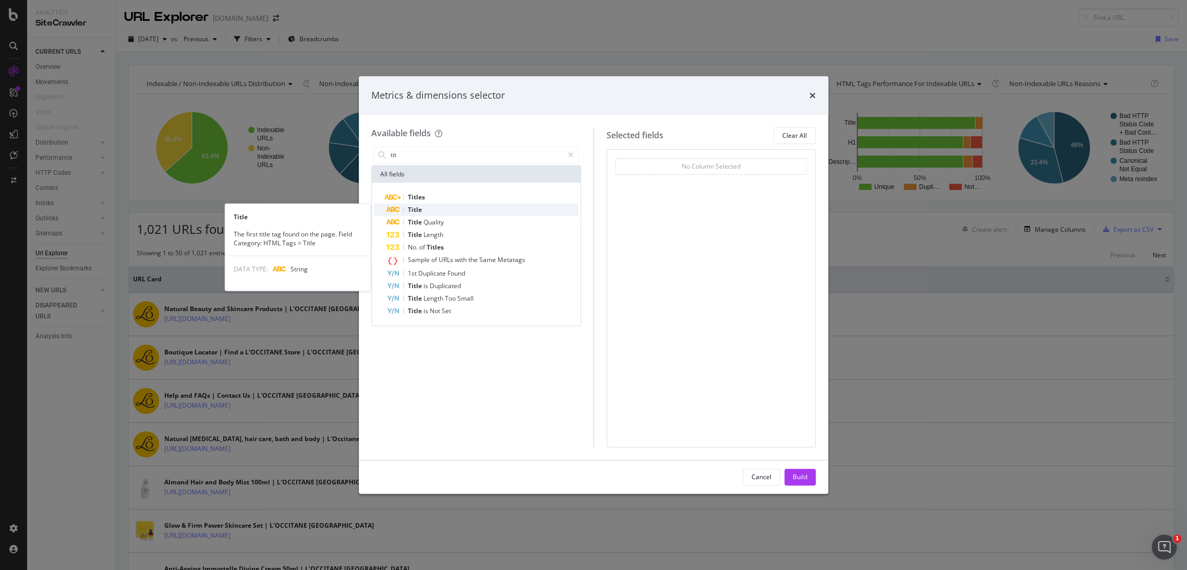 This screenshot has height=570, width=1187. I want to click on div: All fields, so click(476, 174).